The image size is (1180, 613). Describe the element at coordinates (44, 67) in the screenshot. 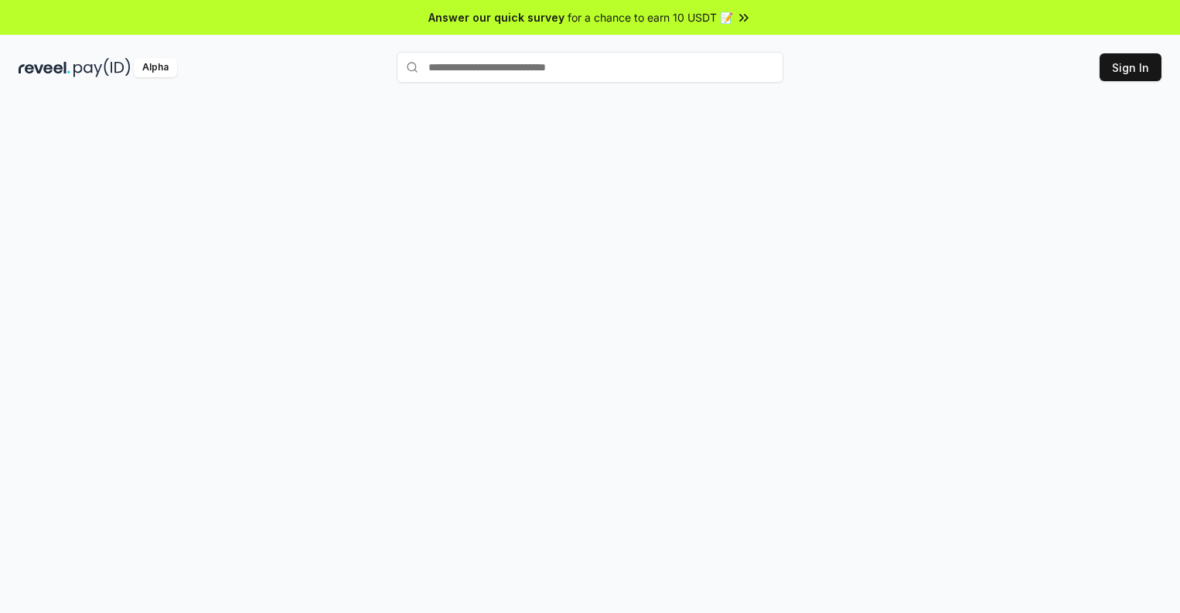

I see `img: reveel_dark` at that location.